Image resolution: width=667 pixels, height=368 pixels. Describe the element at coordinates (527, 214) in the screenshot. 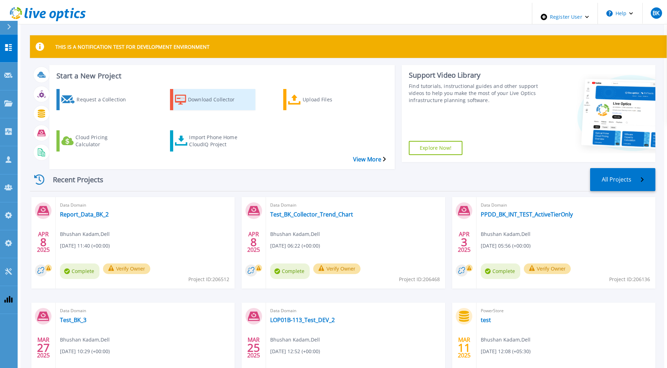

I see `a: PPDD_BK_INT_TEST_ActiveTierOnly` at that location.